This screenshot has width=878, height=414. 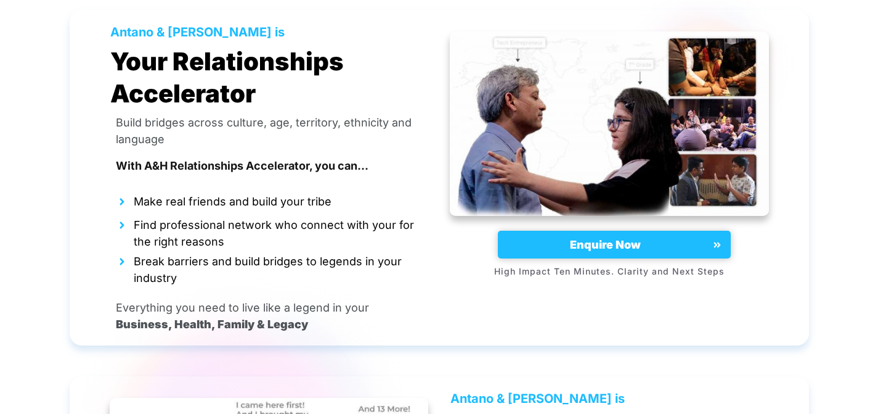 I want to click on strong: Your Relationships Accelerator, so click(x=227, y=77).